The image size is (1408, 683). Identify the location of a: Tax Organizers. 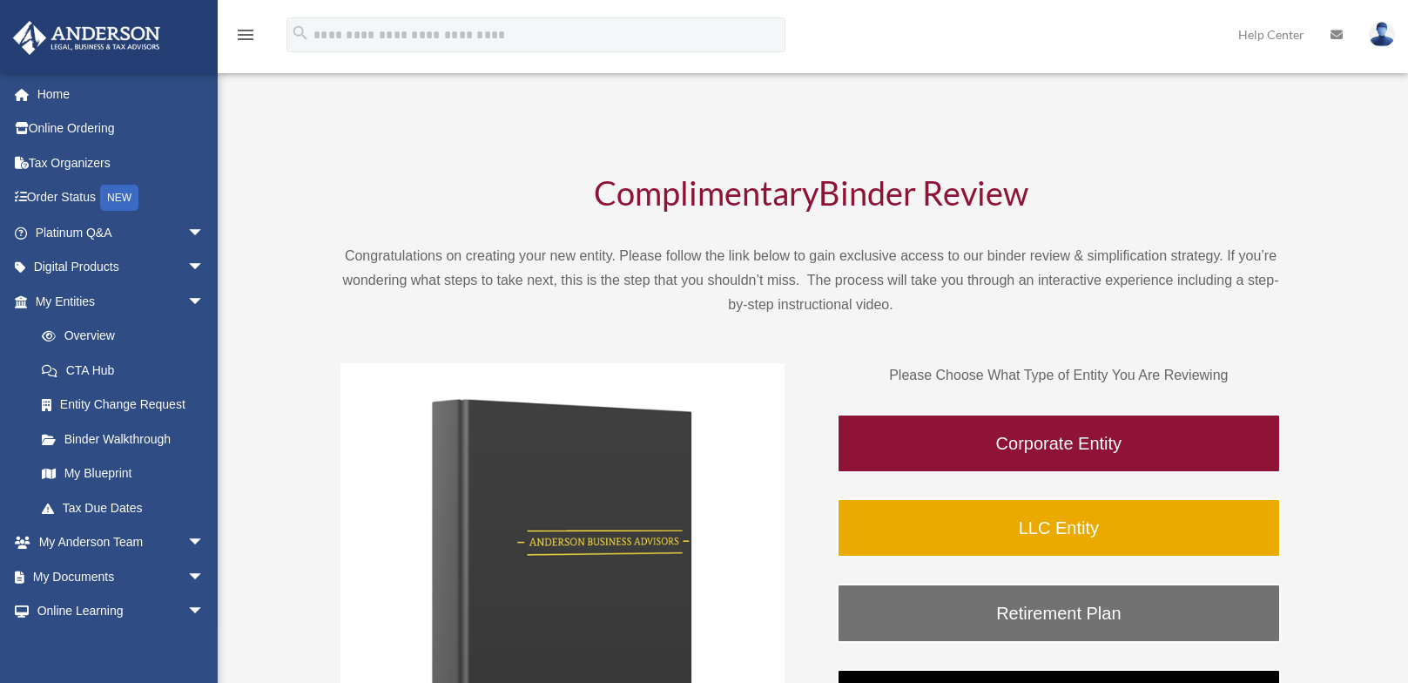
(121, 163).